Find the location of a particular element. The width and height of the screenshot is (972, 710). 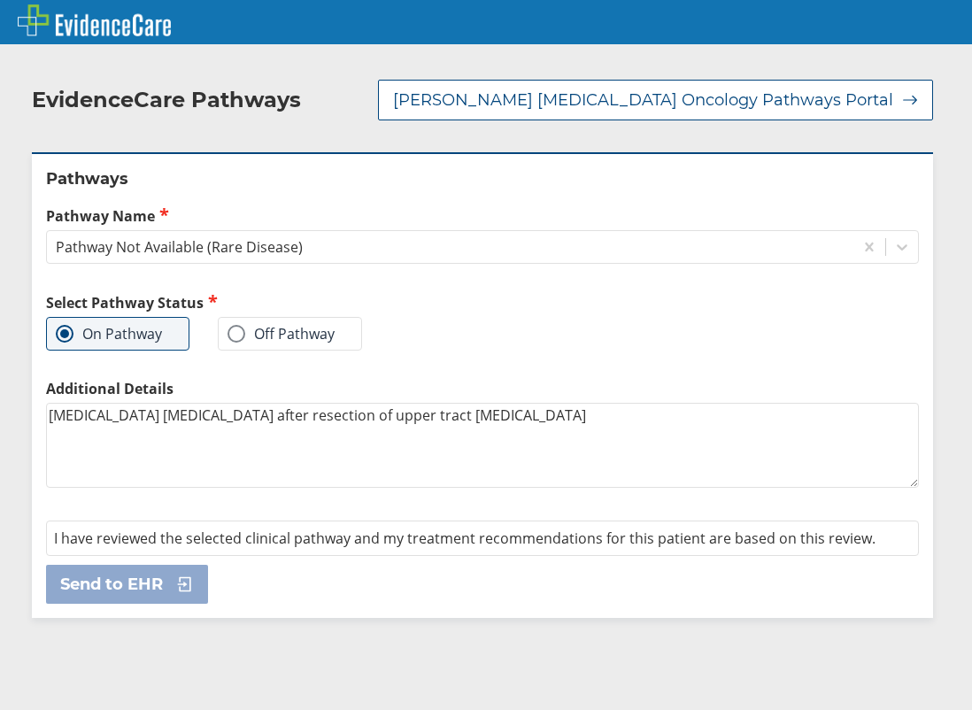

label: Additional Details is located at coordinates (482, 389).